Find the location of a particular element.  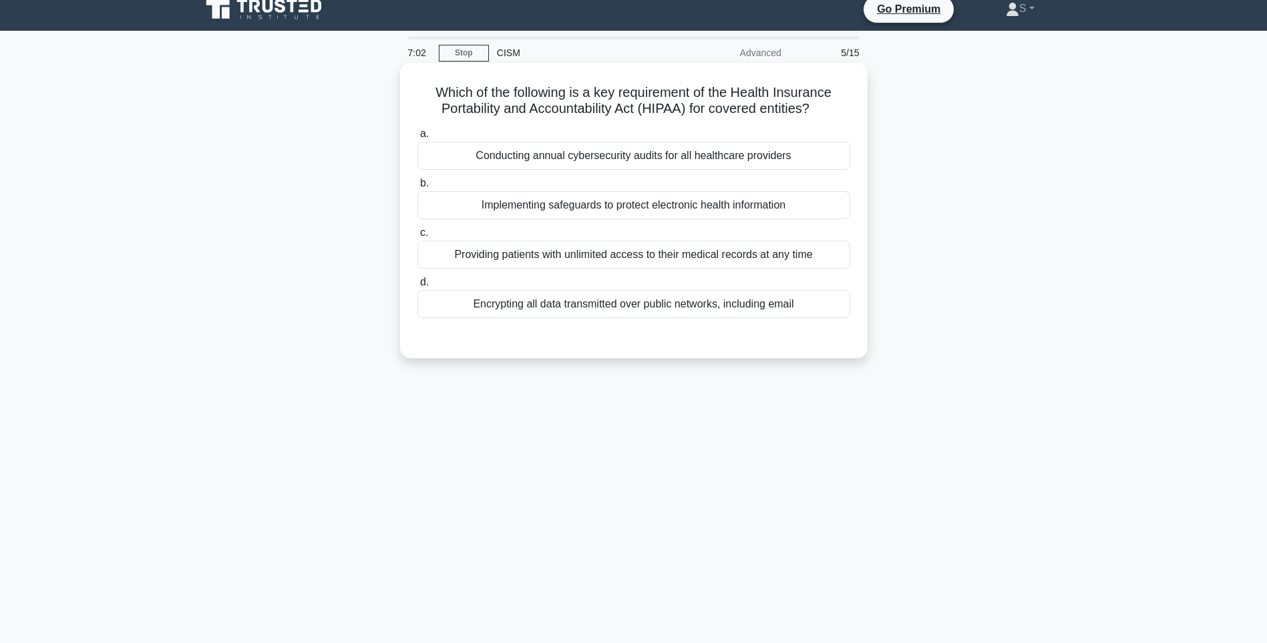

div: CISM is located at coordinates (580, 53).